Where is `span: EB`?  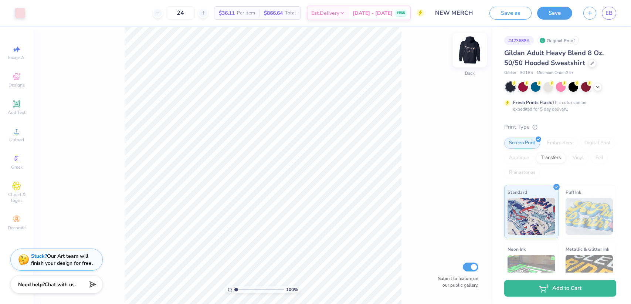
span: EB is located at coordinates (609, 13).